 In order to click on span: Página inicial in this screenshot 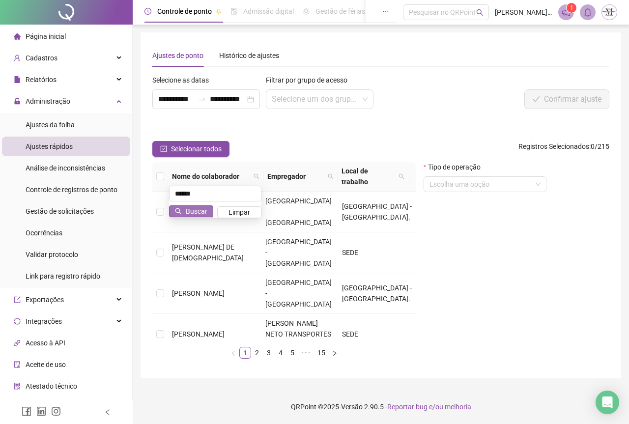, I will do `click(46, 36)`.